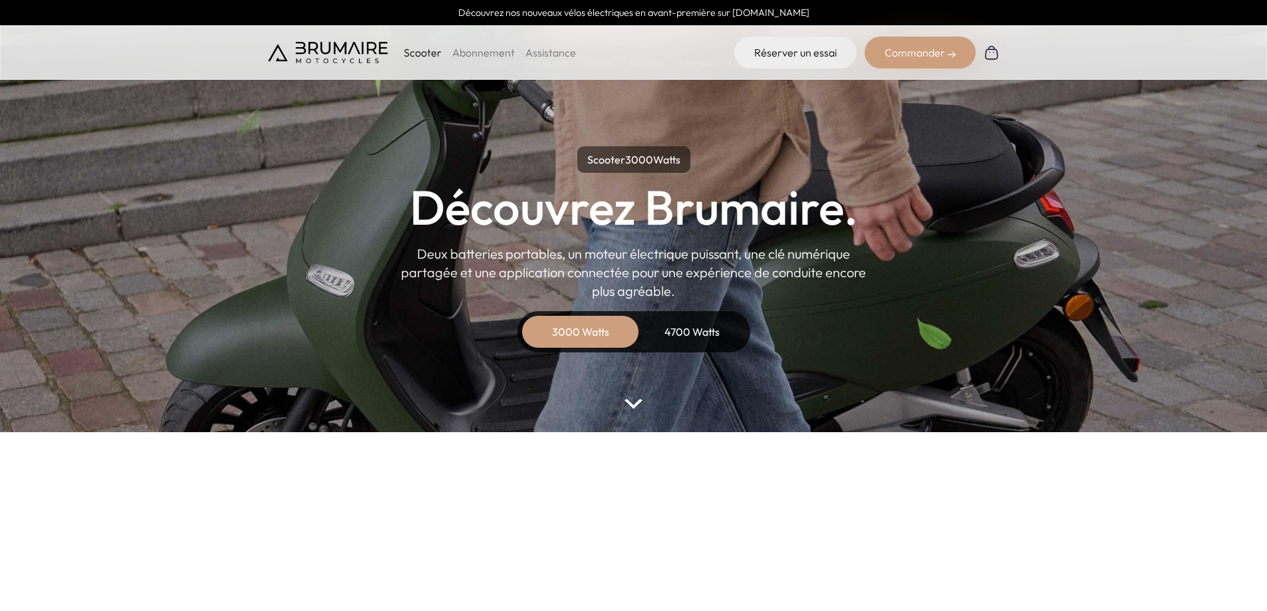  What do you see at coordinates (580, 332) in the screenshot?
I see `div: 3000 Watts` at bounding box center [580, 332].